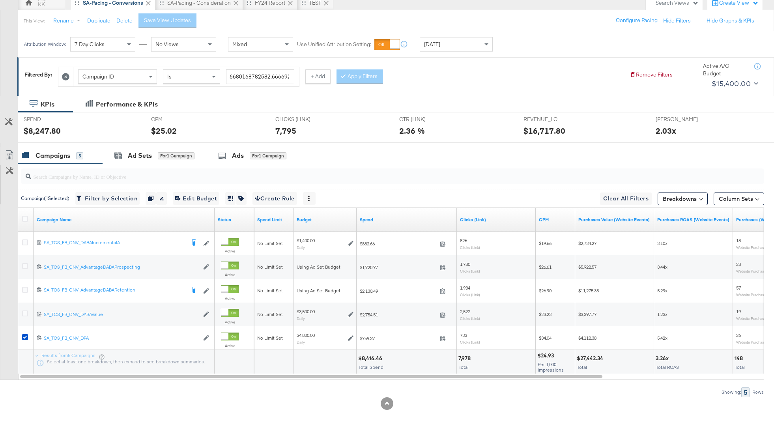 Image resolution: width=774 pixels, height=430 pixels. What do you see at coordinates (45, 198) in the screenshot?
I see `div: Campaign ( 1 Selected)` at bounding box center [45, 198].